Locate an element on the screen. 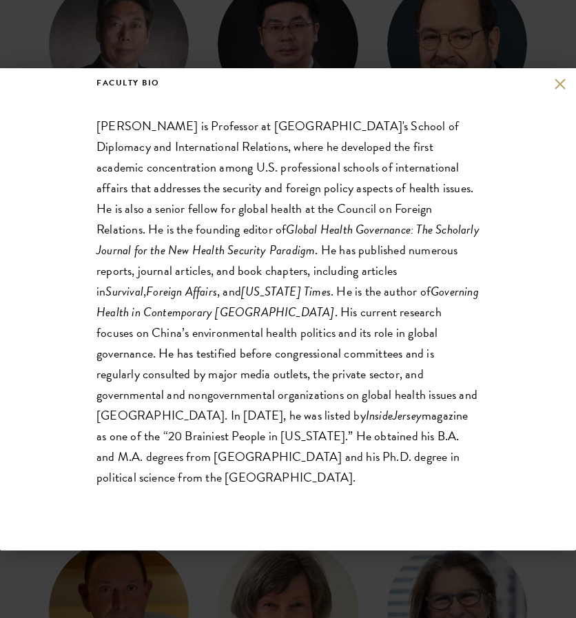  em: Foreign Affairs is located at coordinates (181, 291).